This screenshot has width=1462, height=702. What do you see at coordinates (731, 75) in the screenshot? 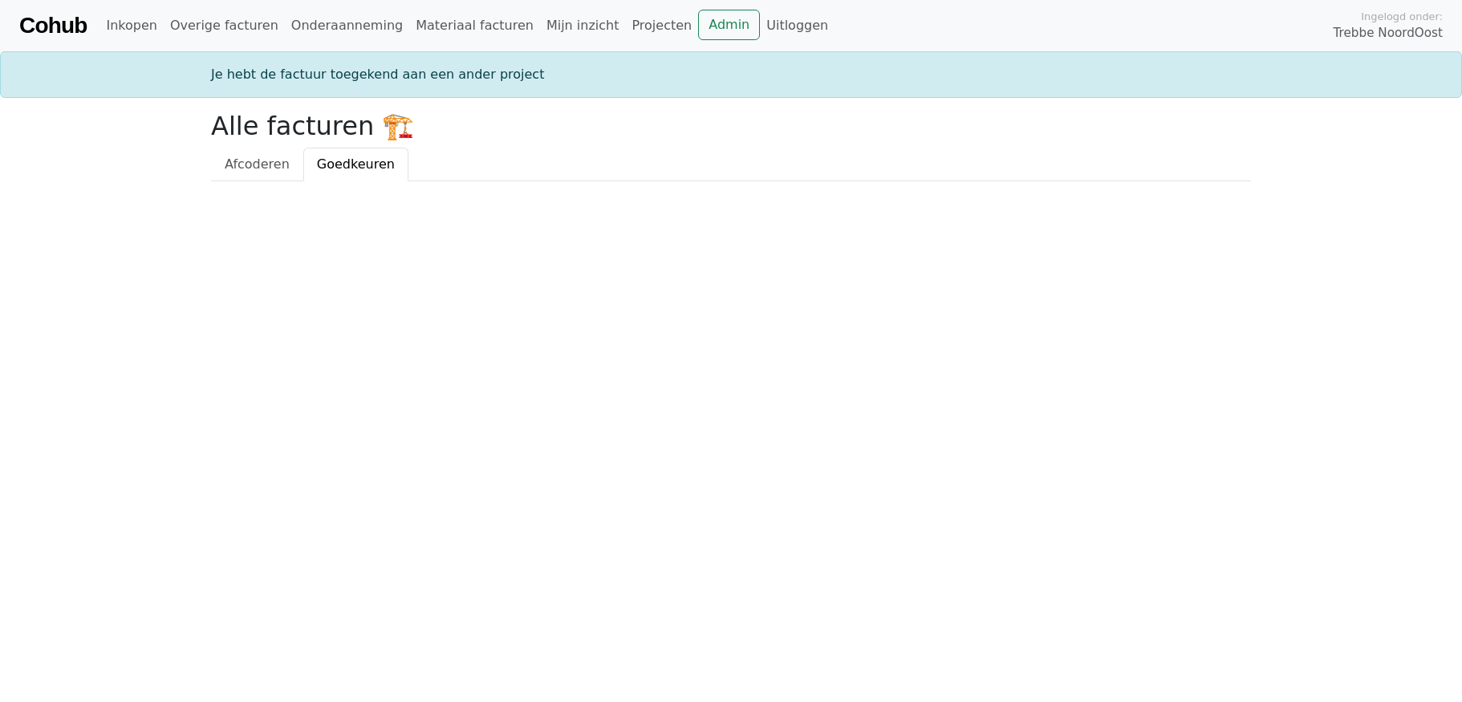
I see `div: Je hebt de factuur toegekend aan een ander project` at bounding box center [731, 75].